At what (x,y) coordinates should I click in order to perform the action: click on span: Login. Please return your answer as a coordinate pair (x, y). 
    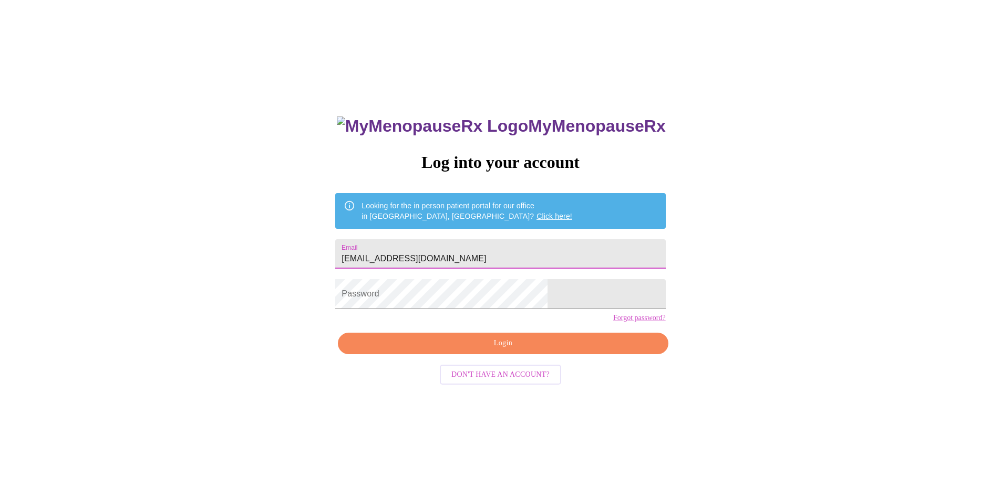
    Looking at the image, I should click on (503, 343).